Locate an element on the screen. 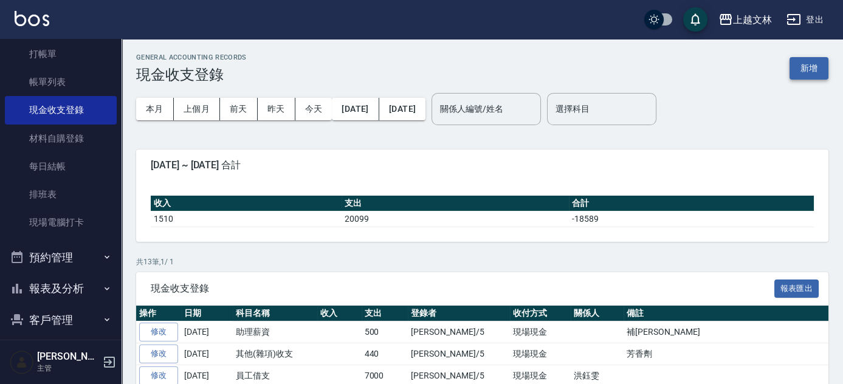 The height and width of the screenshot is (384, 843). td: 500 is located at coordinates (385, 333).